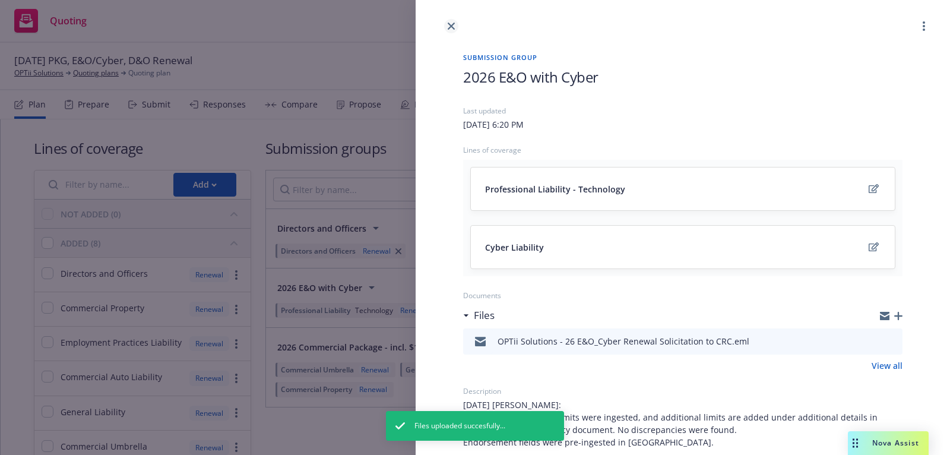 The width and height of the screenshot is (950, 455). What do you see at coordinates (683, 150) in the screenshot?
I see `div: Lines of coverage` at bounding box center [683, 150].